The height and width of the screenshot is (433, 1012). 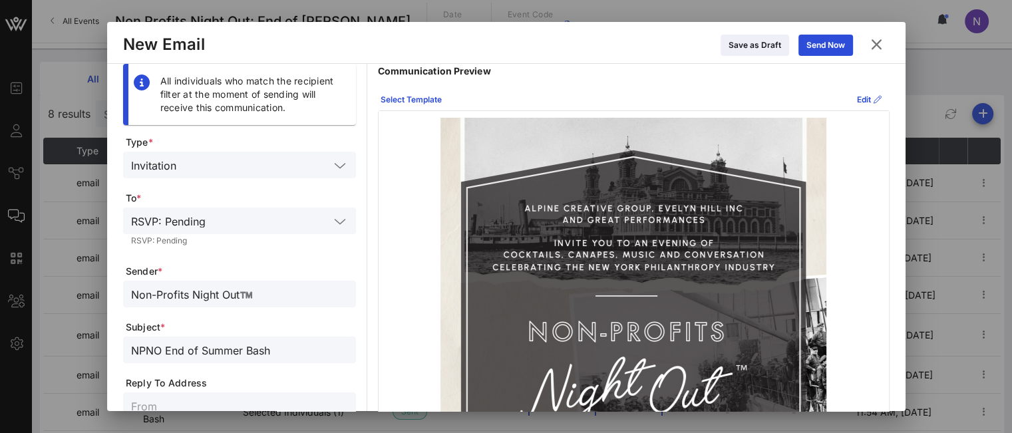 I want to click on p: Communication Preview, so click(x=633, y=71).